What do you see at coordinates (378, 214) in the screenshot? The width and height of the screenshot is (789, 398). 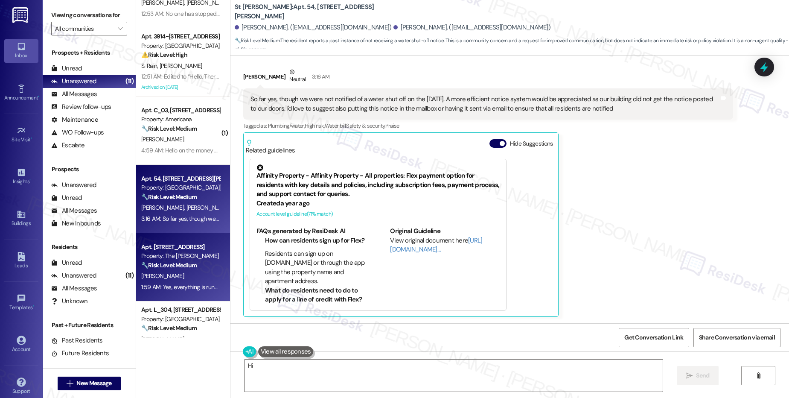 I see `div: Account level guideline ( 71 % match)` at bounding box center [378, 214].